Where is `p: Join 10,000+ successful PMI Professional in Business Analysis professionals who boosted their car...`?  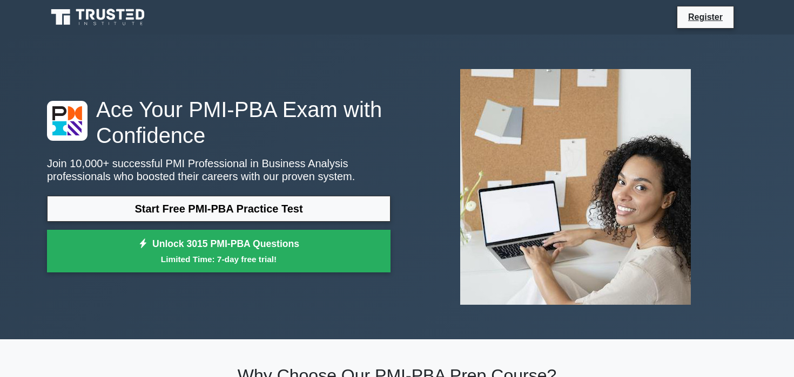
p: Join 10,000+ successful PMI Professional in Business Analysis professionals who boosted their car... is located at coordinates (219, 170).